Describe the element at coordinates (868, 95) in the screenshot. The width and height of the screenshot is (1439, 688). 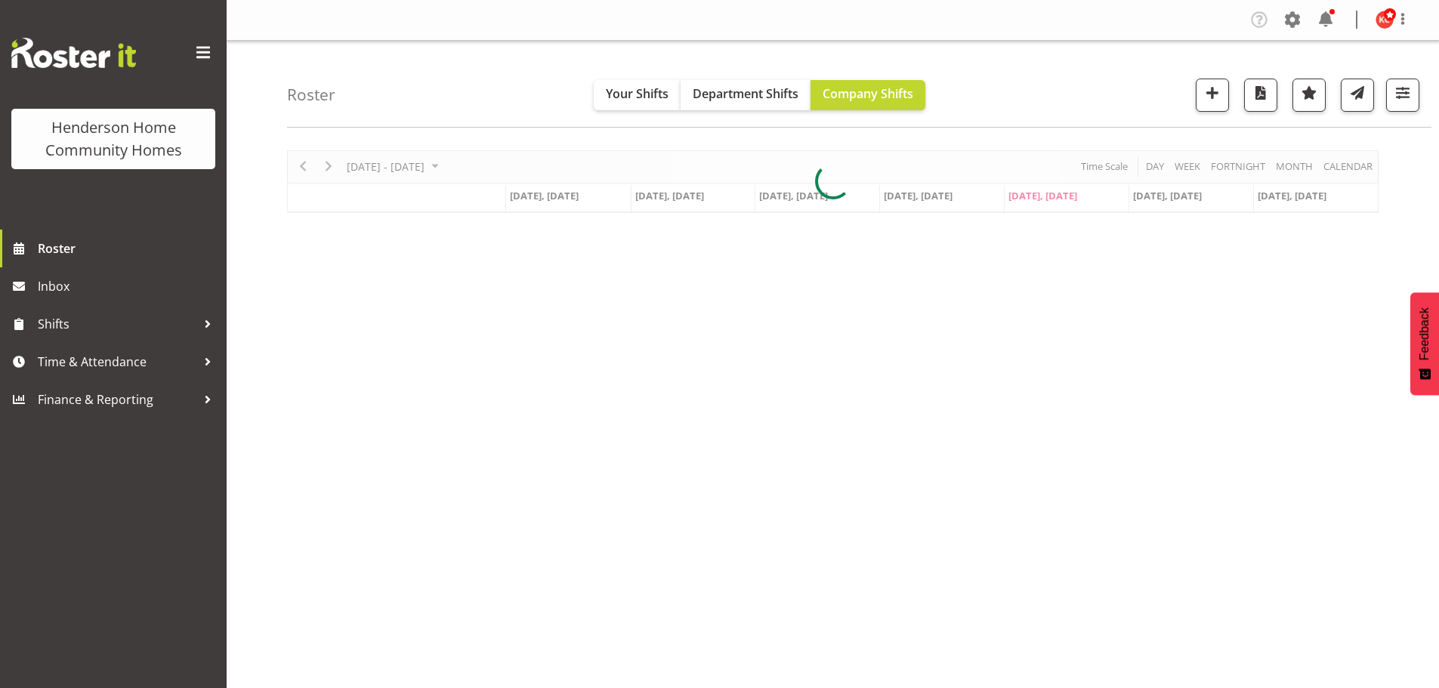
I see `button: Company Shifts` at that location.